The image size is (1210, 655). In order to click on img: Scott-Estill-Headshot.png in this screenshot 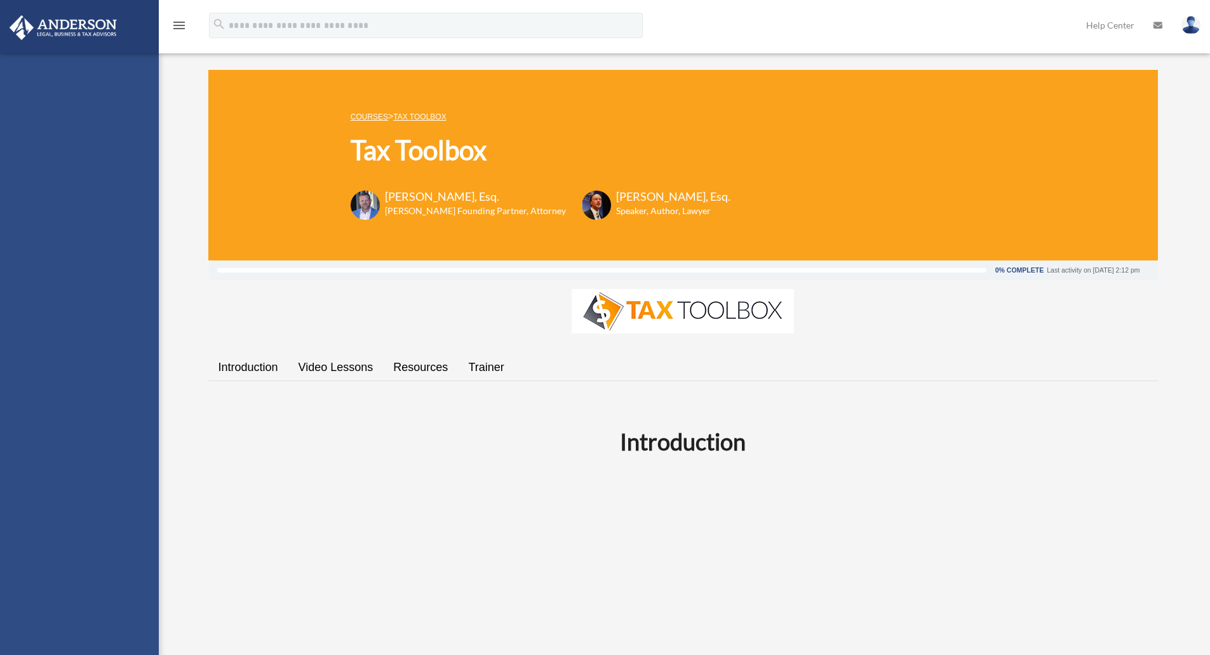, I will do `click(596, 205)`.